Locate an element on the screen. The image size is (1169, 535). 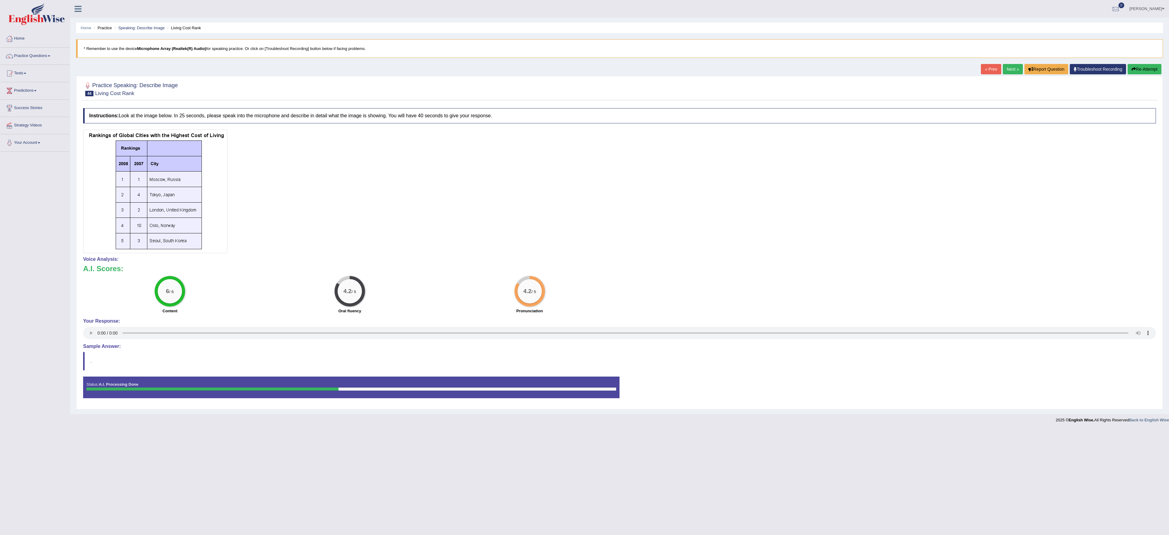
div: Status: is located at coordinates (351, 387).